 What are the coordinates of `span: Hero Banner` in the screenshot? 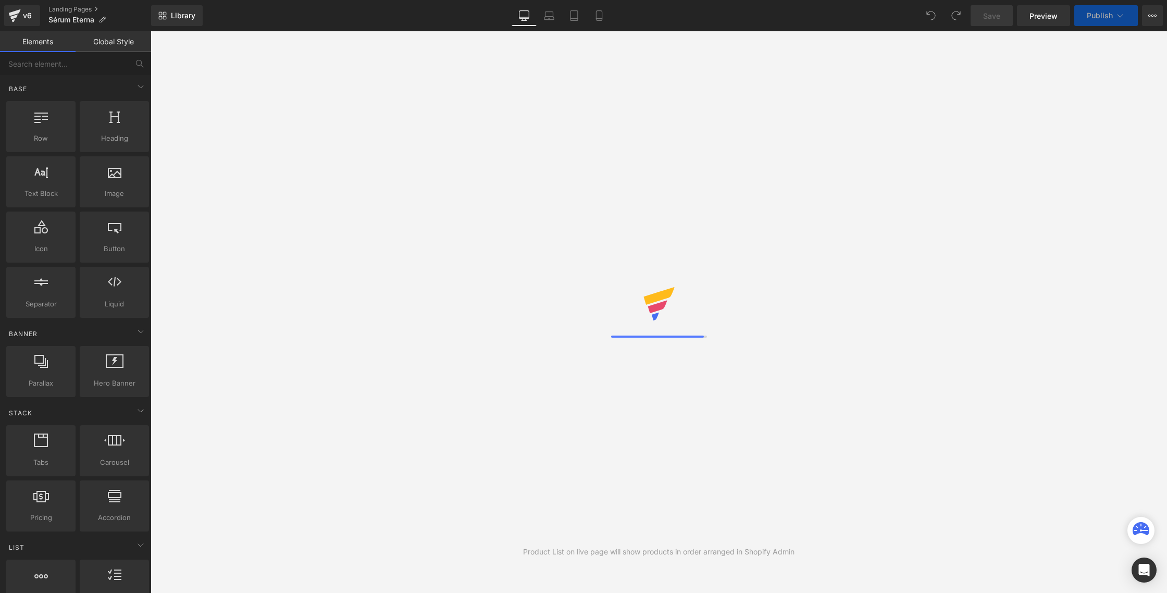 It's located at (114, 383).